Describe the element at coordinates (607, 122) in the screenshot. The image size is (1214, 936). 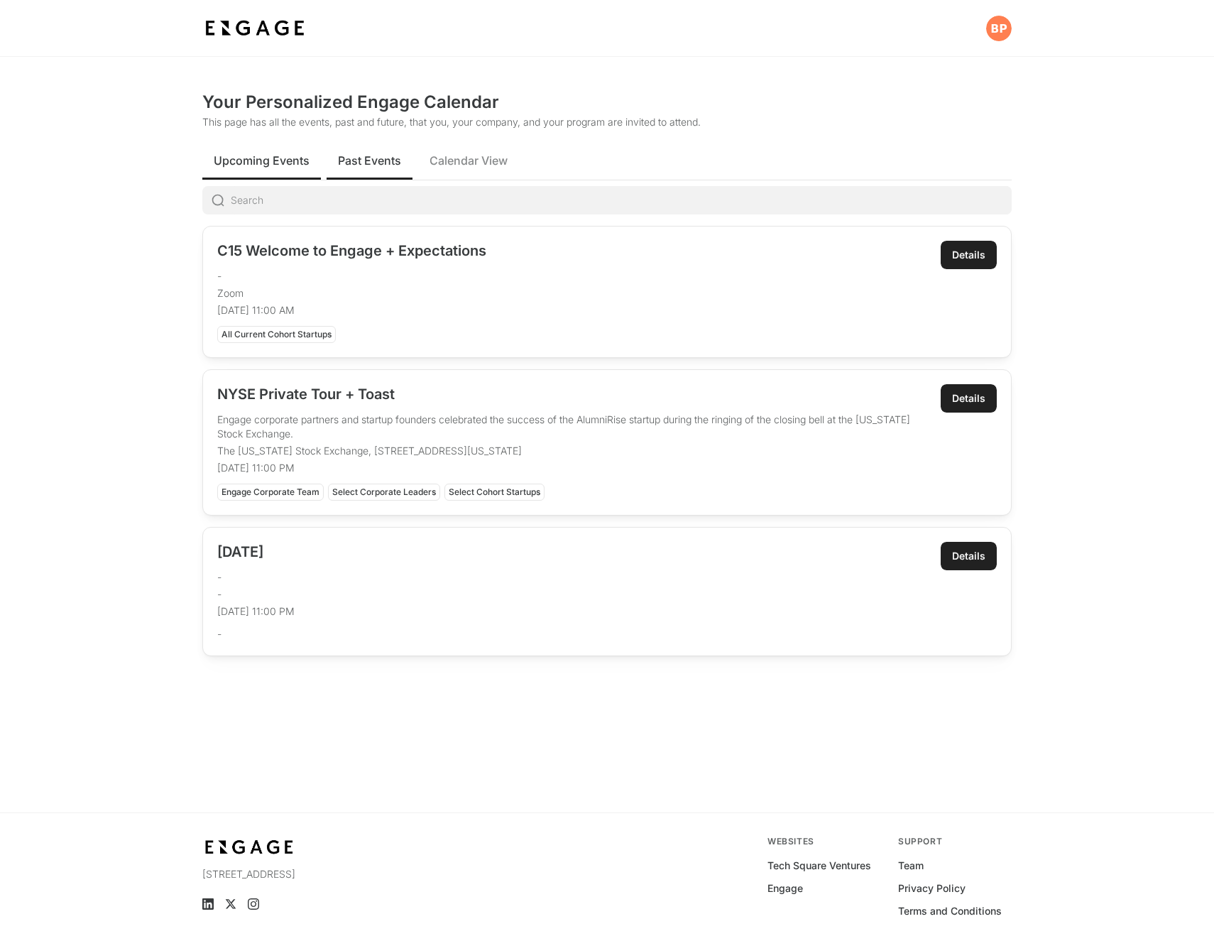
I see `p: This page has all the events, past and future, that you, your company, and your program are invit...` at that location.